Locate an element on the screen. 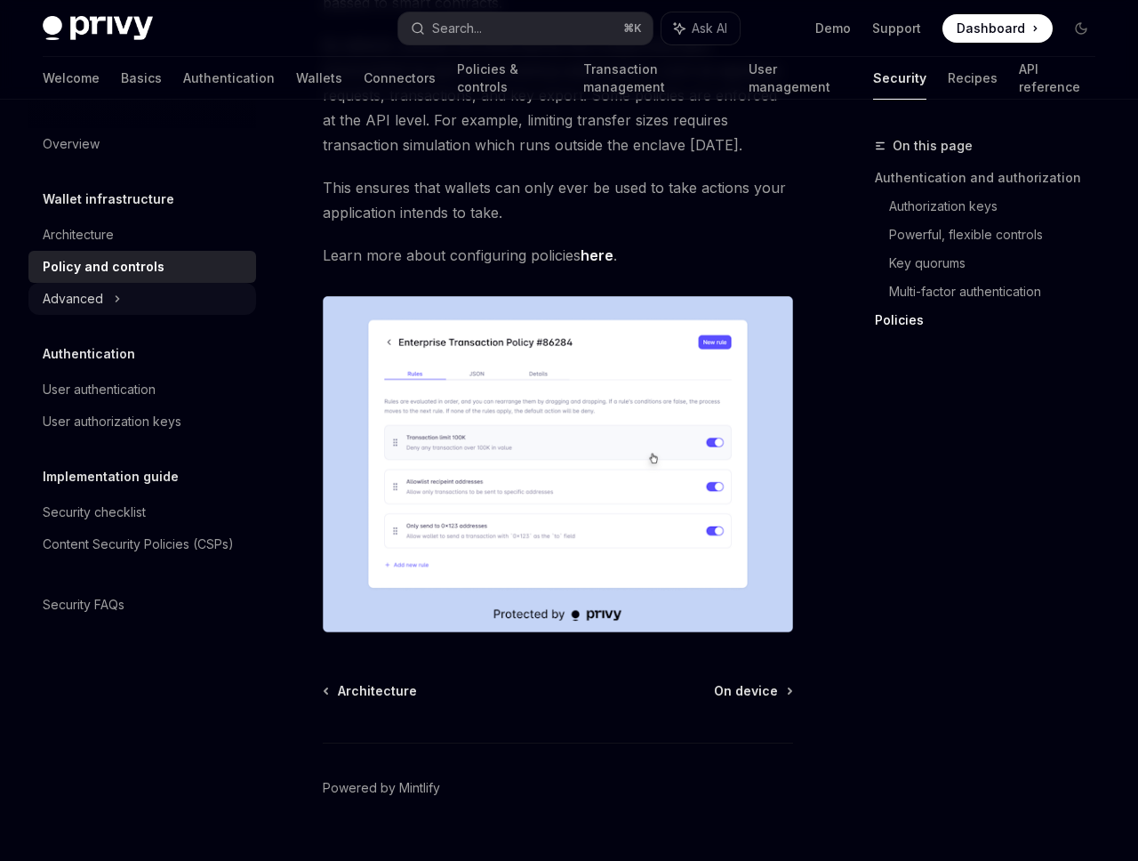 The height and width of the screenshot is (861, 1138). span: Ask AI is located at coordinates (710, 28).